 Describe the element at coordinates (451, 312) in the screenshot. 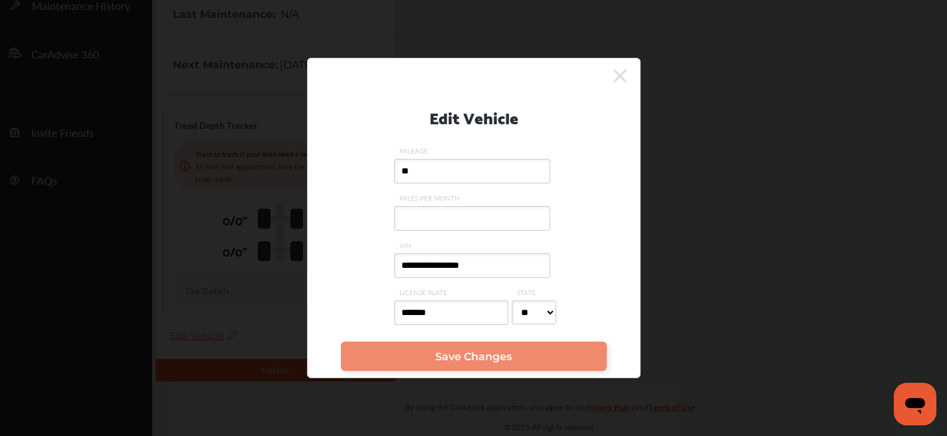

I see `input: LICENSE PLATE` at that location.